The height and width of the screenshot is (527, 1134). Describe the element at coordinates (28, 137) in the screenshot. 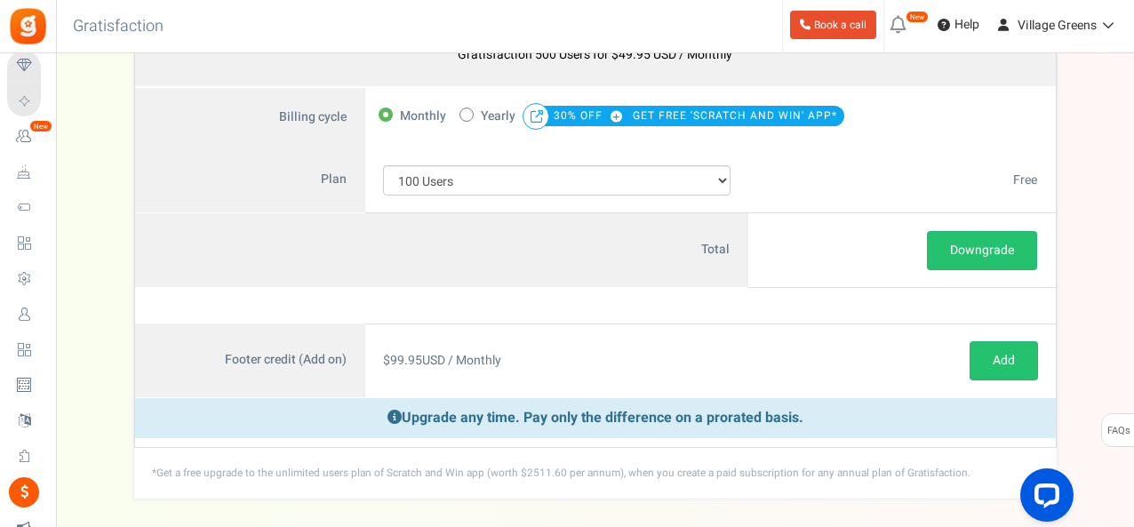

I see `a: New` at that location.